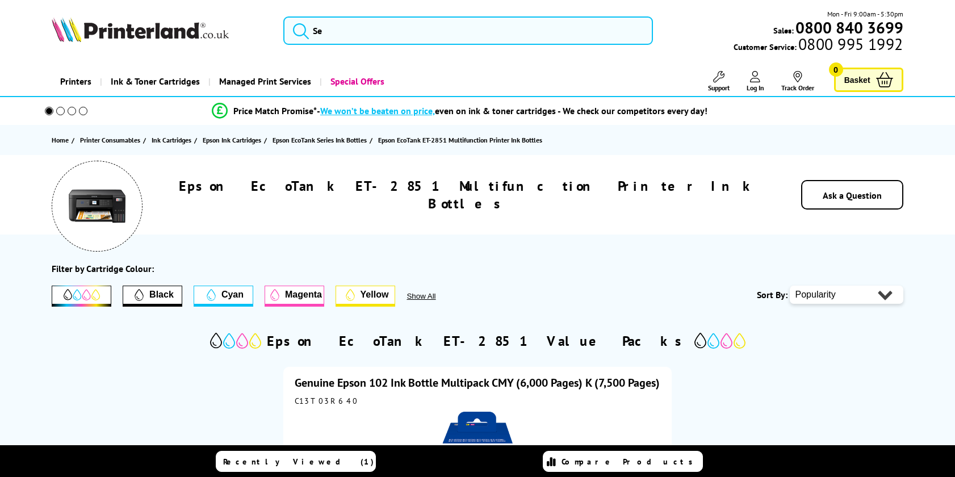 The width and height of the screenshot is (955, 477). Describe the element at coordinates (783, 30) in the screenshot. I see `span: Sales:` at that location.